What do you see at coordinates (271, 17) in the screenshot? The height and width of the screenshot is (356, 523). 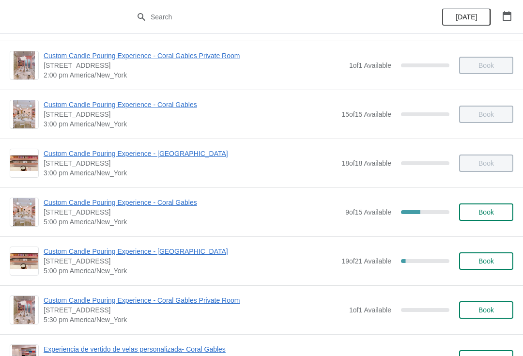 I see `input: Search` at bounding box center [271, 17].